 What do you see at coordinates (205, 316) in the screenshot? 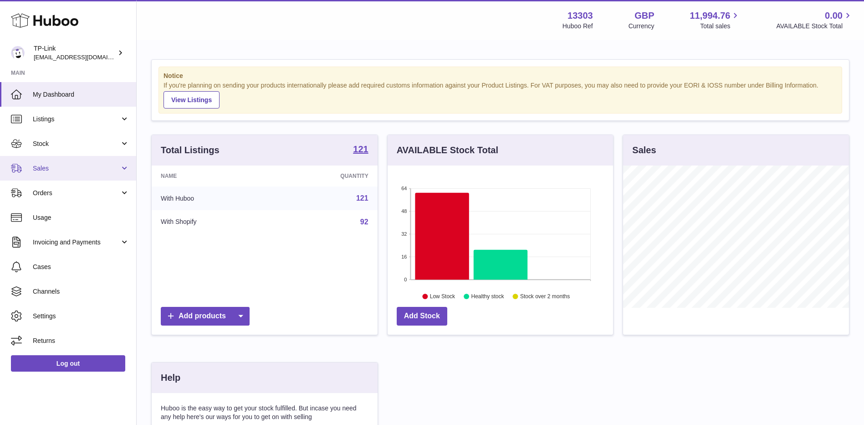
I see `a: Add products` at bounding box center [205, 316].